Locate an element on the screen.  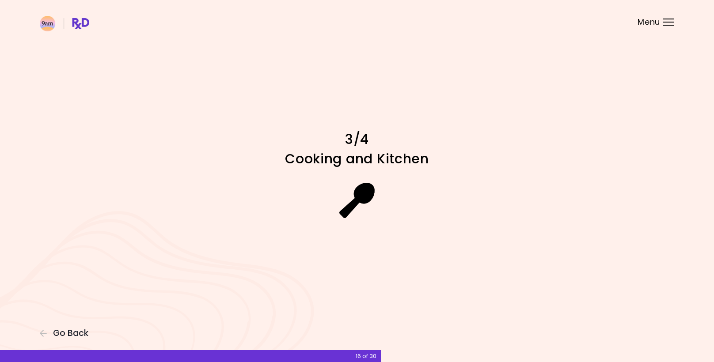
span: Menu is located at coordinates (648, 22).